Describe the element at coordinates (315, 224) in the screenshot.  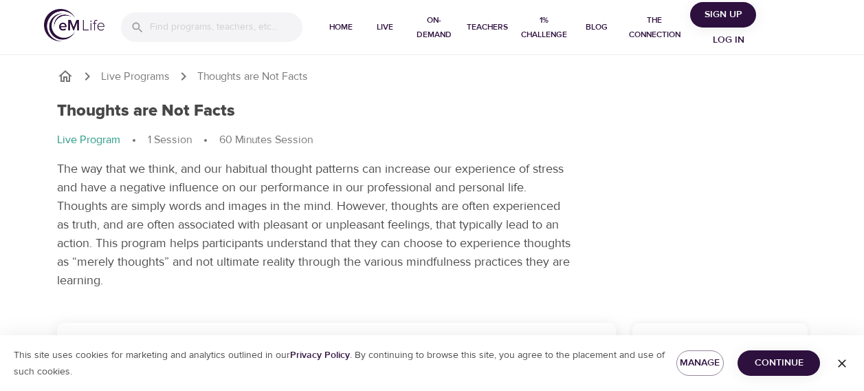
I see `p: The way that we think, and our habitual thought patterns can increase our experience of stress an...` at that location.